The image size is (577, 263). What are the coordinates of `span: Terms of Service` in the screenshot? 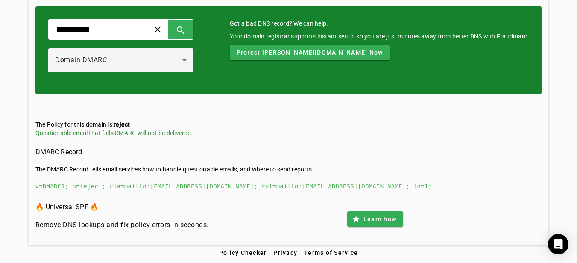 It's located at (331, 253).